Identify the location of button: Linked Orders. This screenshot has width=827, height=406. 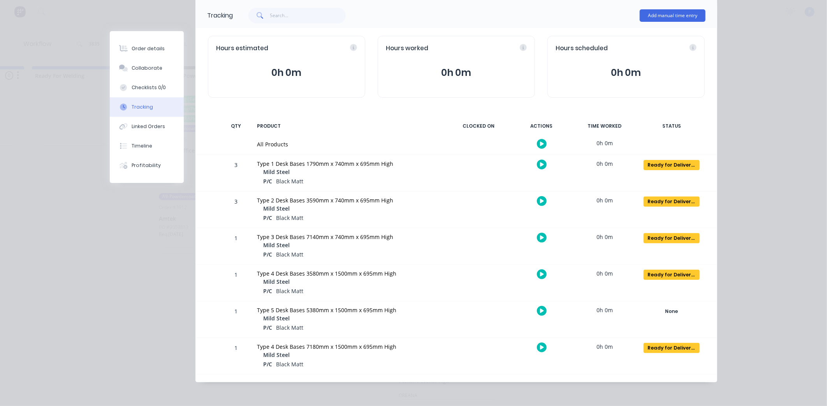
(147, 127).